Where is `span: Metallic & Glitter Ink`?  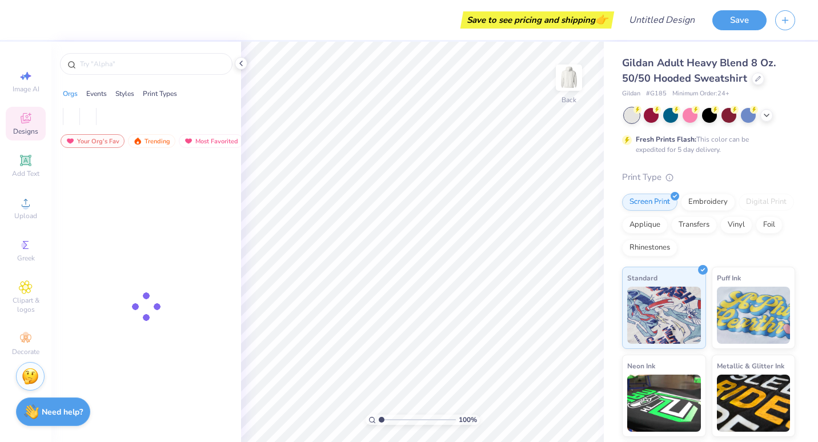
span: Metallic & Glitter Ink is located at coordinates (750, 365).